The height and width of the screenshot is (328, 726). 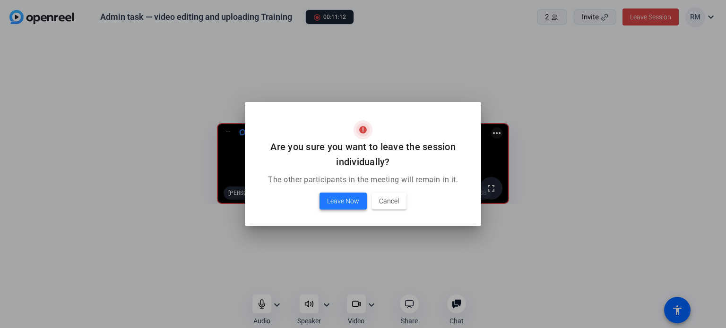 What do you see at coordinates (363, 180) in the screenshot?
I see `p: The other participants in the meeting will remain in it.` at bounding box center [363, 180].